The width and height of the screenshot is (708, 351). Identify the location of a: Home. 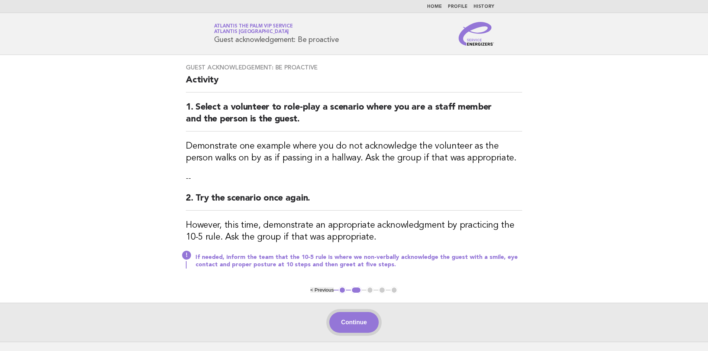
(434, 7).